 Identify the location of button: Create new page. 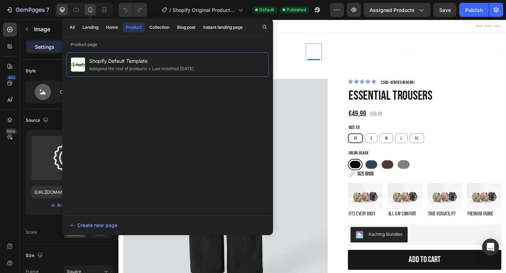
(168, 226).